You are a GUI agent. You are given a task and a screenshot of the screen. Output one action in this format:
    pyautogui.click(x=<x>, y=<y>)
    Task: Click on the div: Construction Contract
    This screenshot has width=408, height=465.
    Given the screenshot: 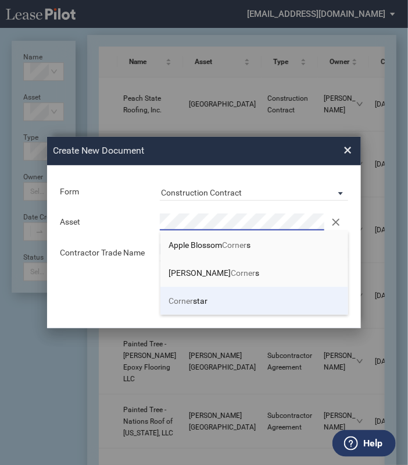 What is the action you would take?
    pyautogui.click(x=201, y=192)
    